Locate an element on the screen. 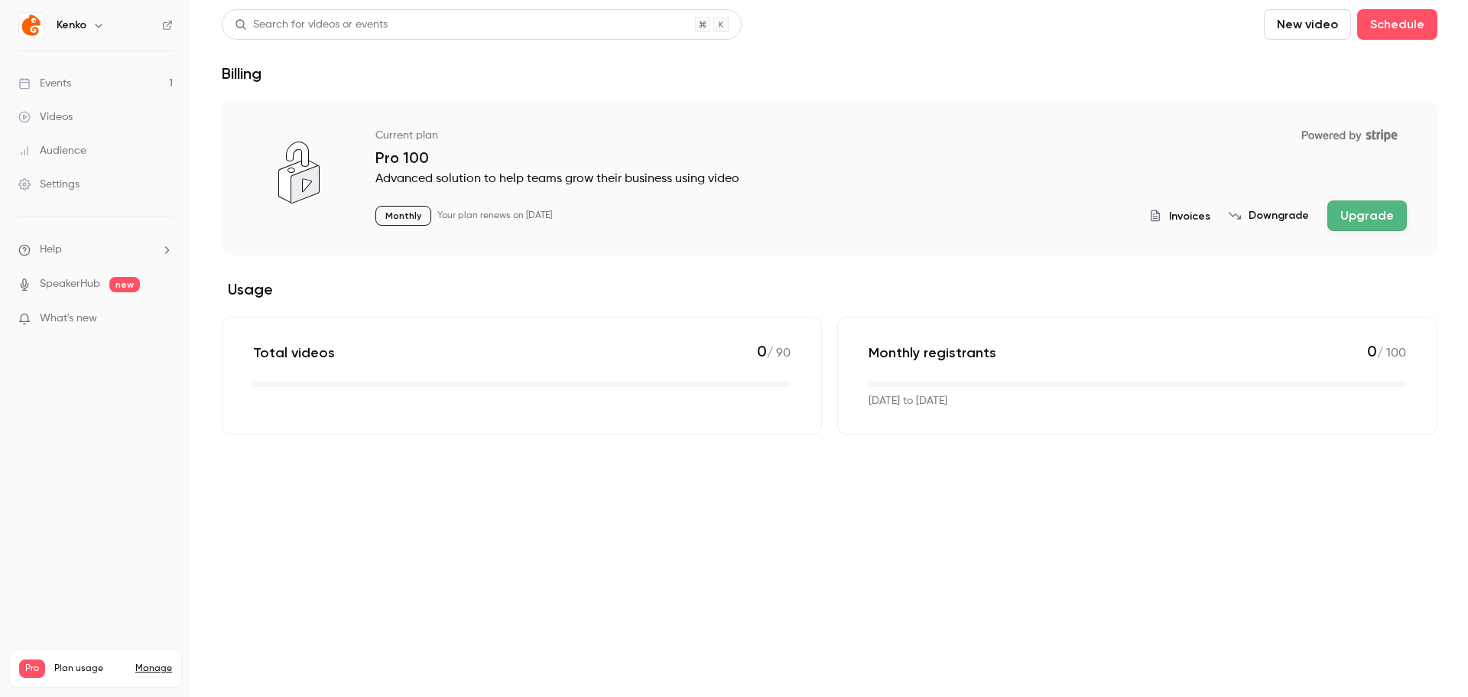  p: / 90 is located at coordinates (774, 352).